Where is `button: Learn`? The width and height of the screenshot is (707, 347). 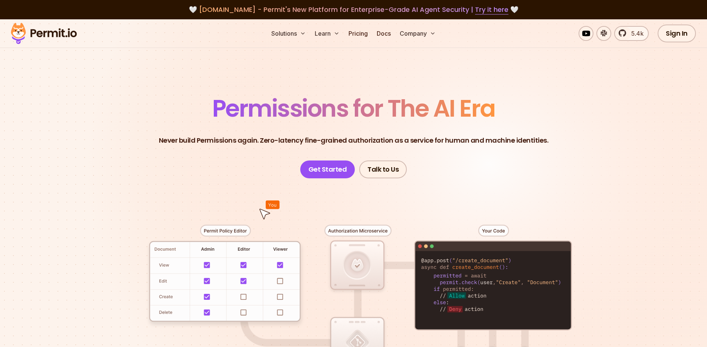 button: Learn is located at coordinates (327, 33).